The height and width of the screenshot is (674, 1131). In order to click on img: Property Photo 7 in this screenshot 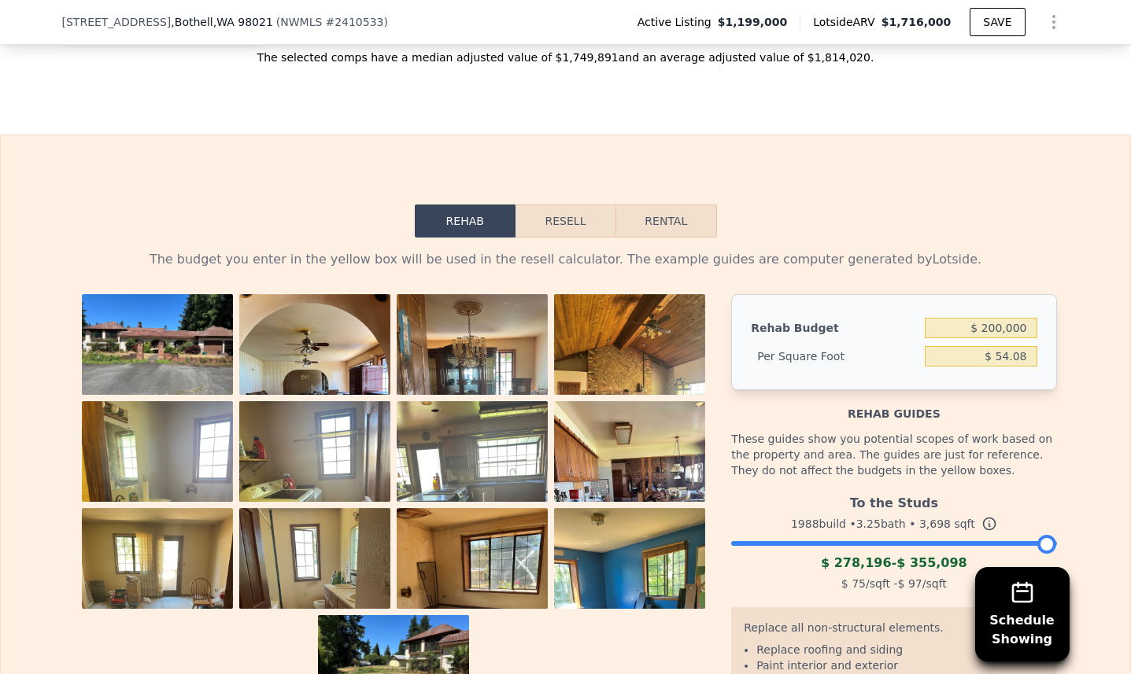, I will do `click(472, 502)`.